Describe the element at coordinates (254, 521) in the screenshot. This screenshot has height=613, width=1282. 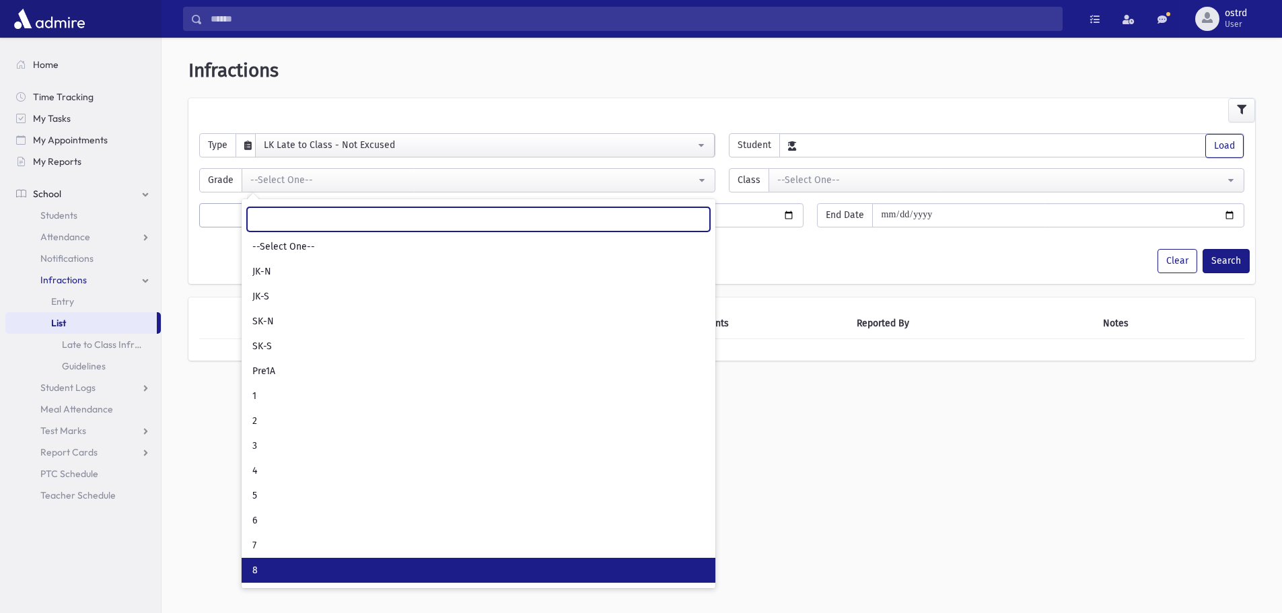
I see `span: 6` at that location.